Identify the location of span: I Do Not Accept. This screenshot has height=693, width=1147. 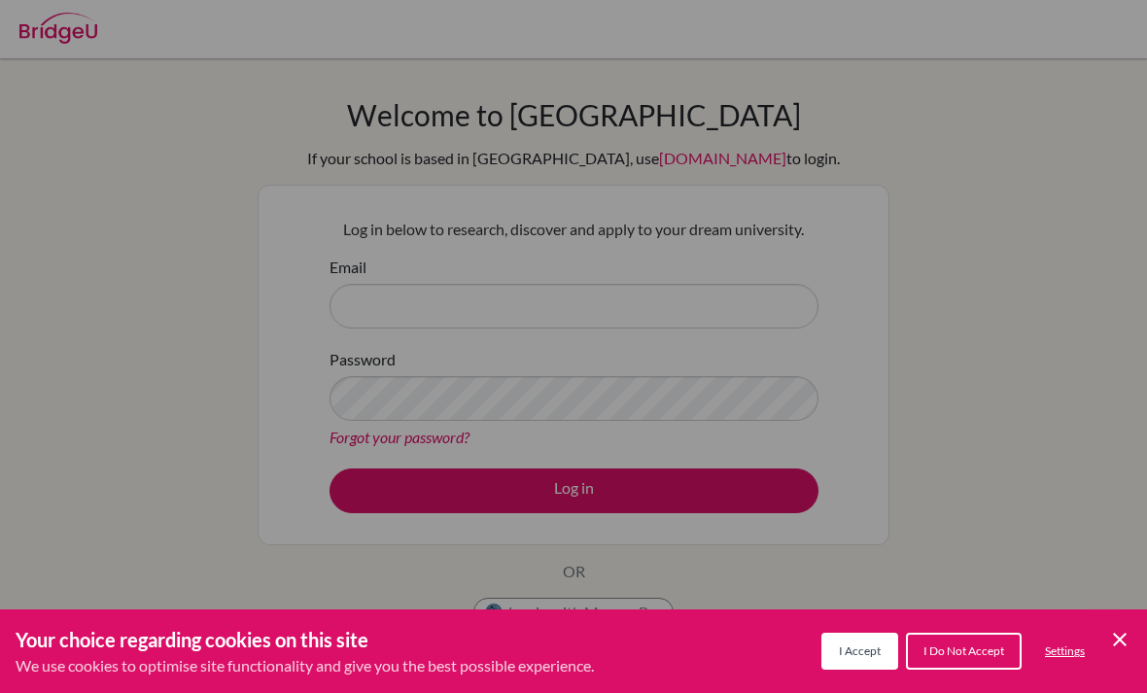
(963, 650).